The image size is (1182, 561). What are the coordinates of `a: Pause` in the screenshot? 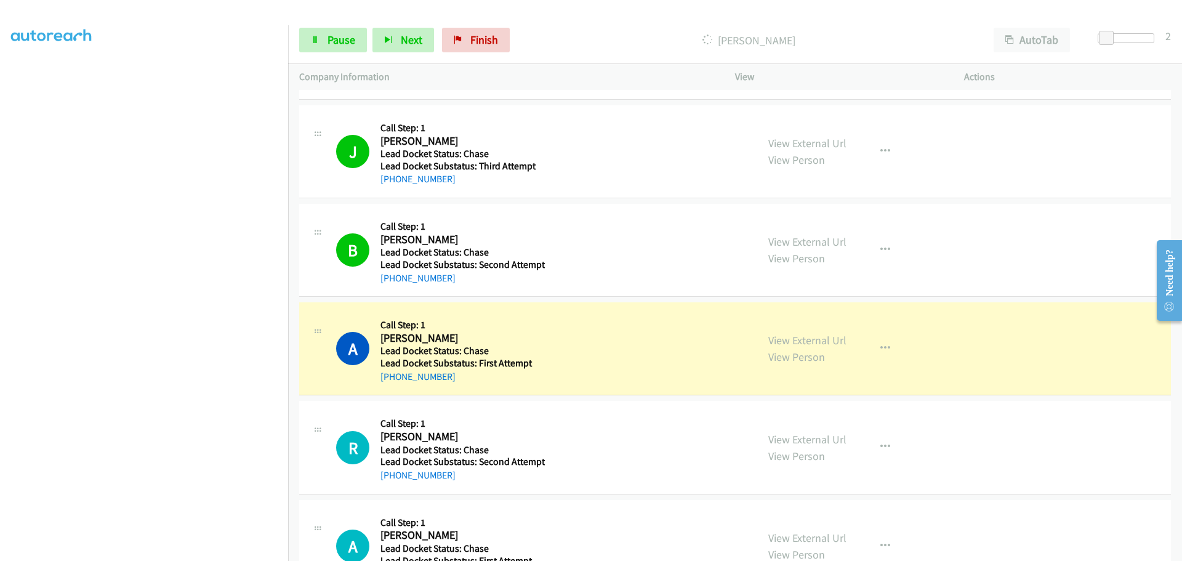 It's located at (333, 40).